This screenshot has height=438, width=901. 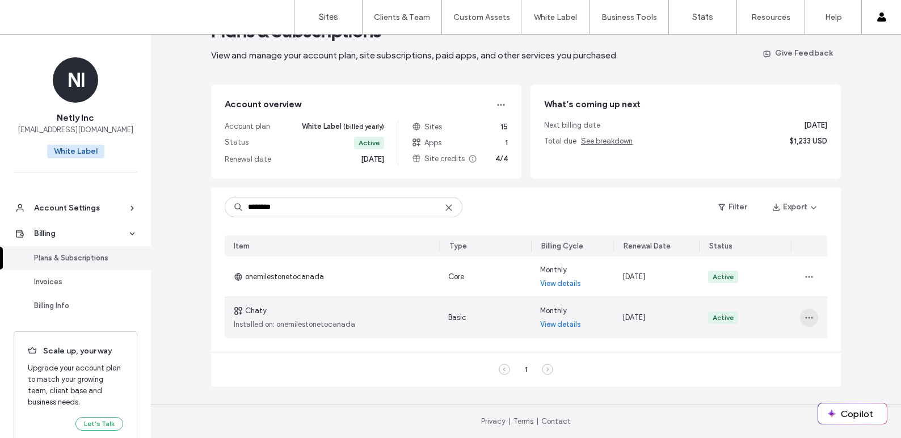 I want to click on div: Renewal Date, so click(x=646, y=246).